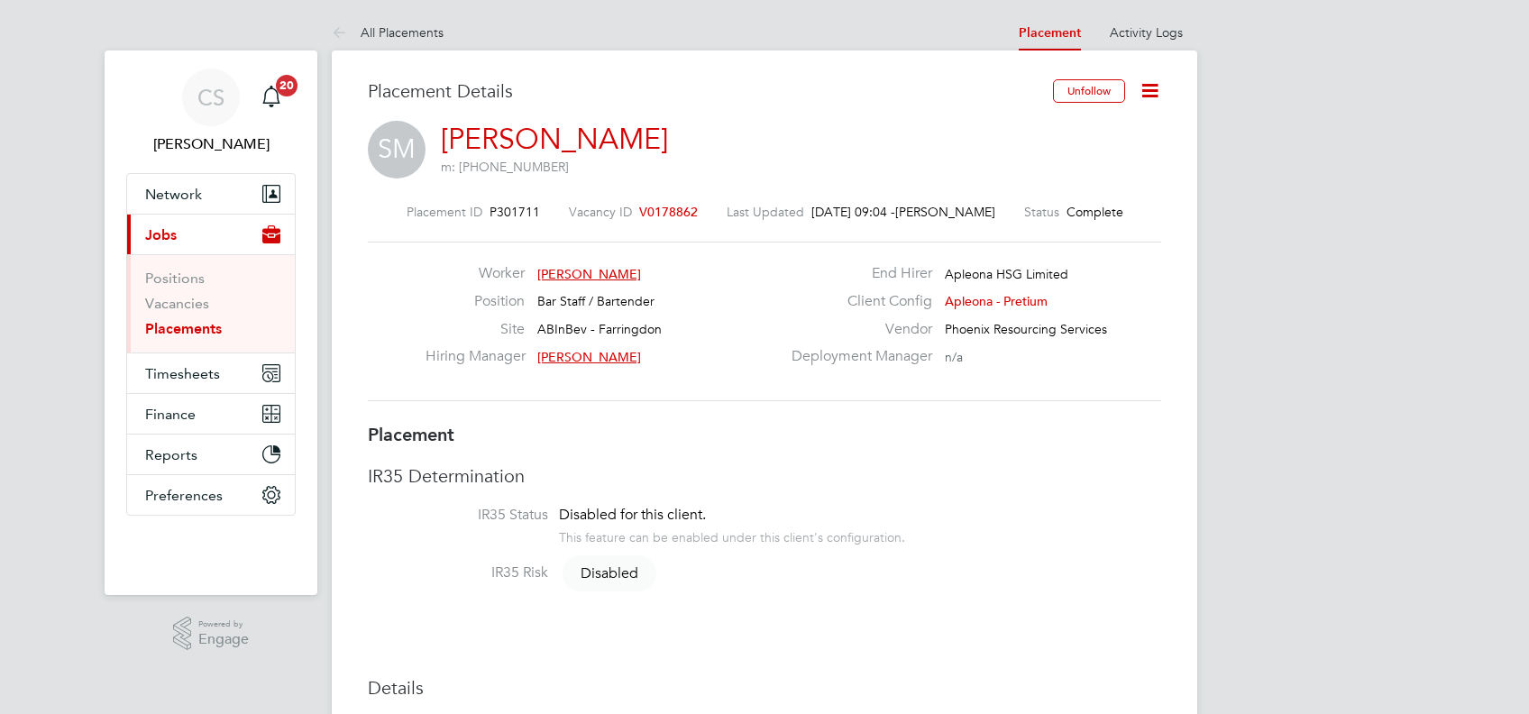  I want to click on span: Apleona - Pretium, so click(996, 301).